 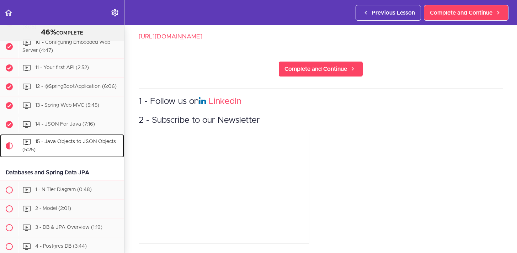 I want to click on a: Previous Lesson, so click(x=388, y=13).